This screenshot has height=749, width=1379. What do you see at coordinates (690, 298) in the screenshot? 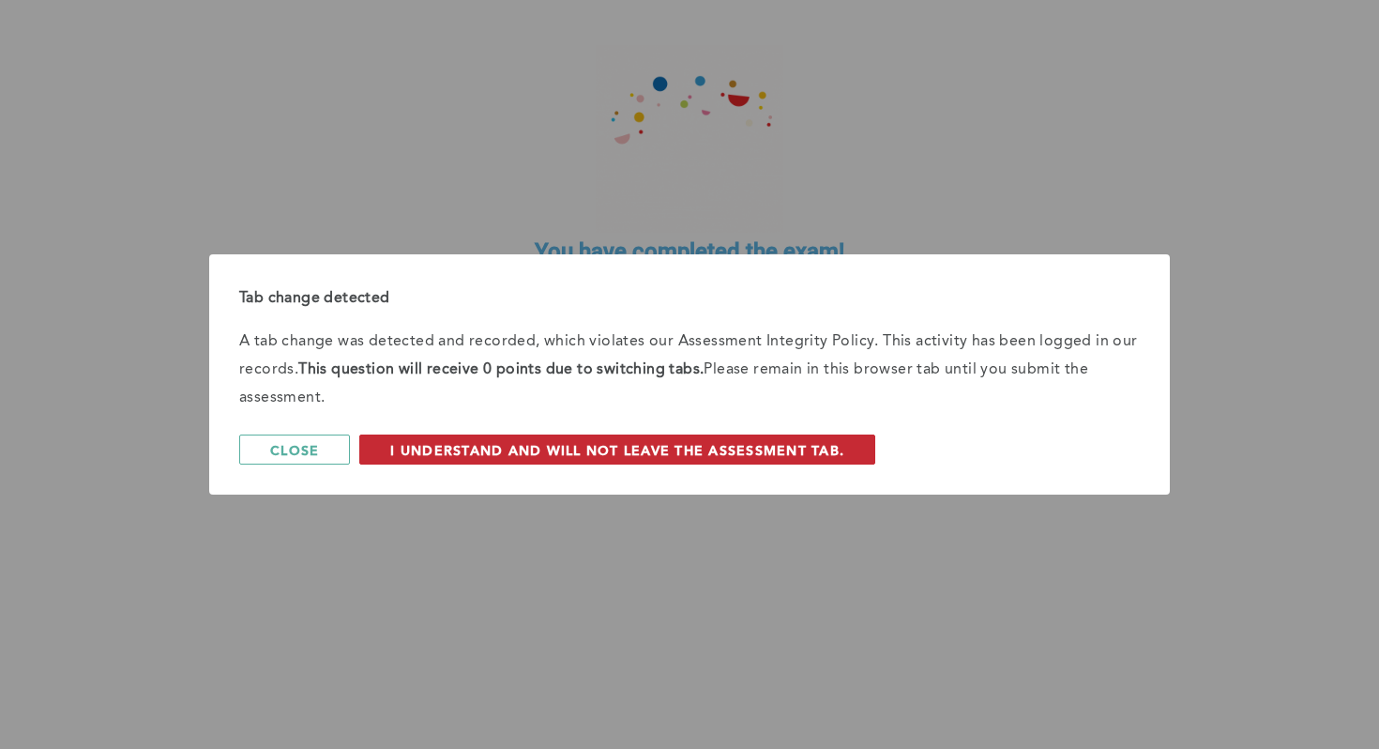
I see `div: Tab change detected` at bounding box center [690, 298].